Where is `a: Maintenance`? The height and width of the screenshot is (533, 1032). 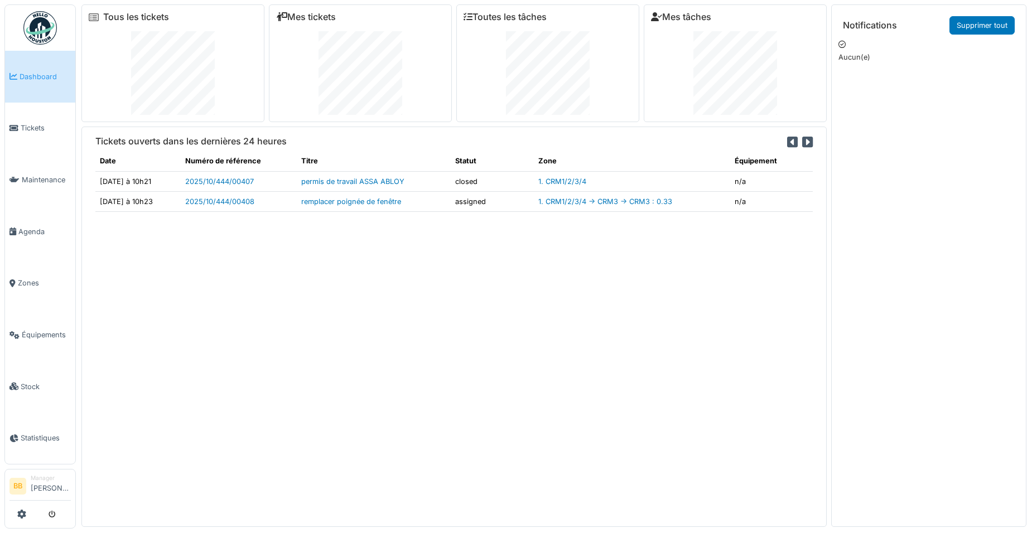
a: Maintenance is located at coordinates (40, 180).